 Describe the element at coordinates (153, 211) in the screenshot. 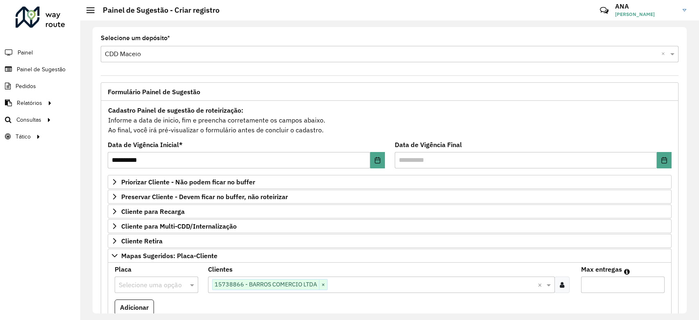

I see `span: Cliente para Recarga` at that location.